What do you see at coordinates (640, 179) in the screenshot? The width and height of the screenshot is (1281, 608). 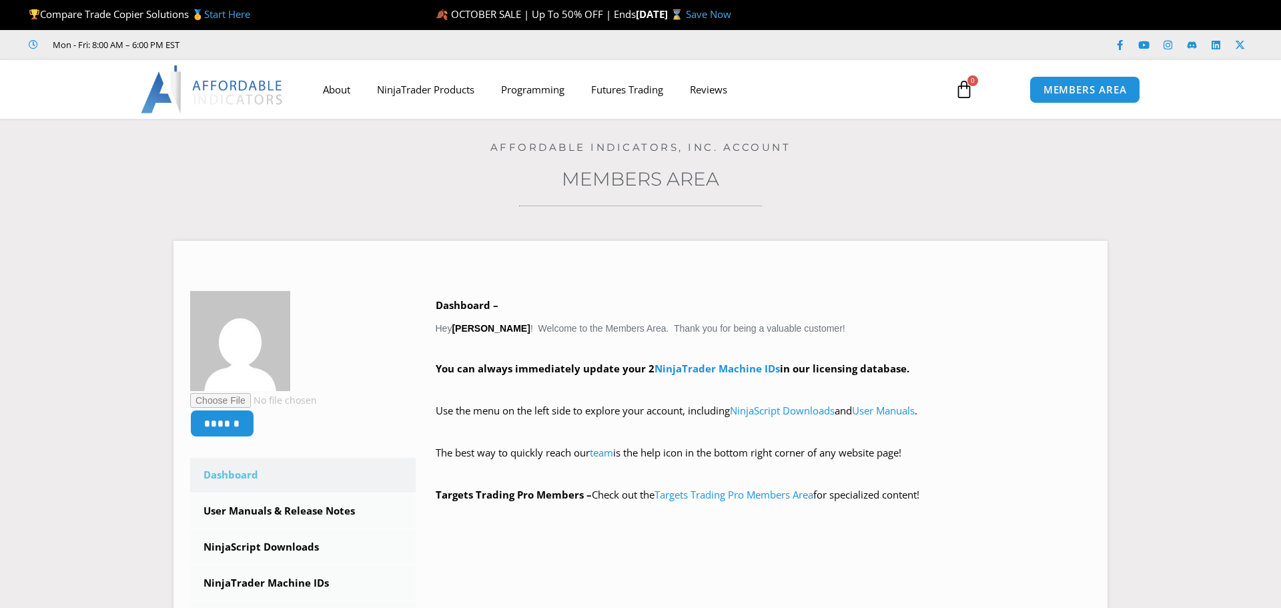 I see `a: Members Area` at bounding box center [640, 179].